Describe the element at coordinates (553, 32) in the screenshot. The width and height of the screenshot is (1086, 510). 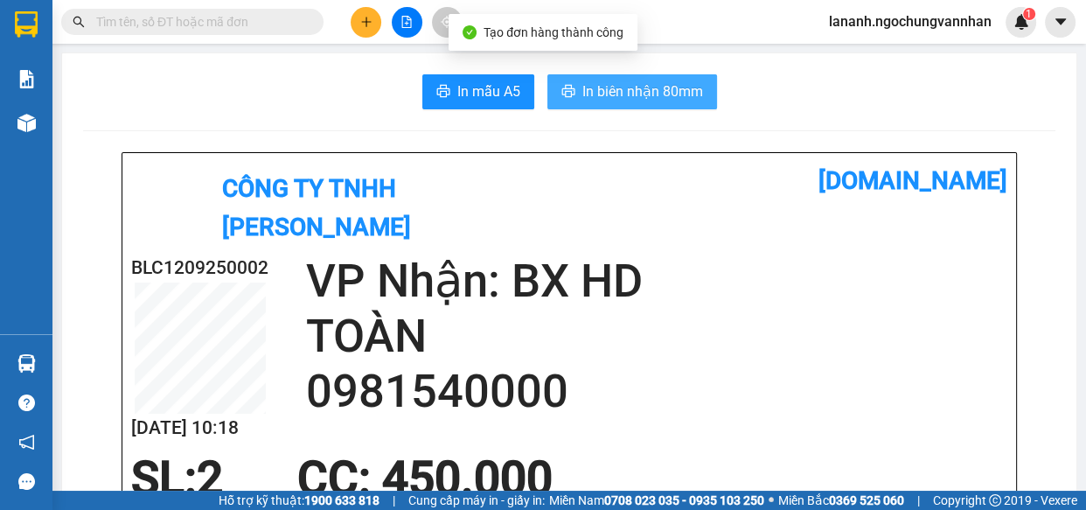
I see `span: Tạo đơn hàng thành công` at that location.